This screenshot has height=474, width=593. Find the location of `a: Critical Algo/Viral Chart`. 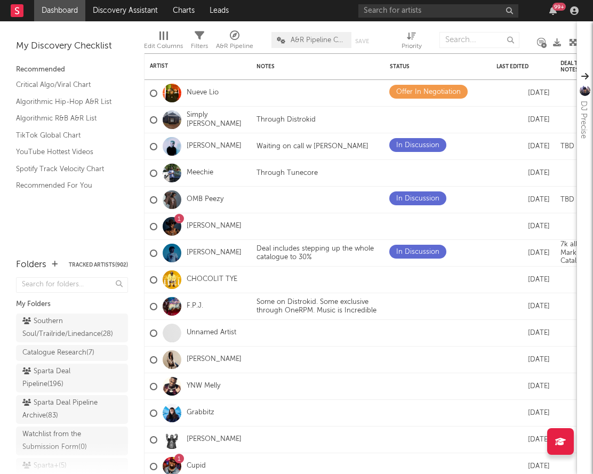

a: Critical Algo/Viral Chart is located at coordinates (67, 85).